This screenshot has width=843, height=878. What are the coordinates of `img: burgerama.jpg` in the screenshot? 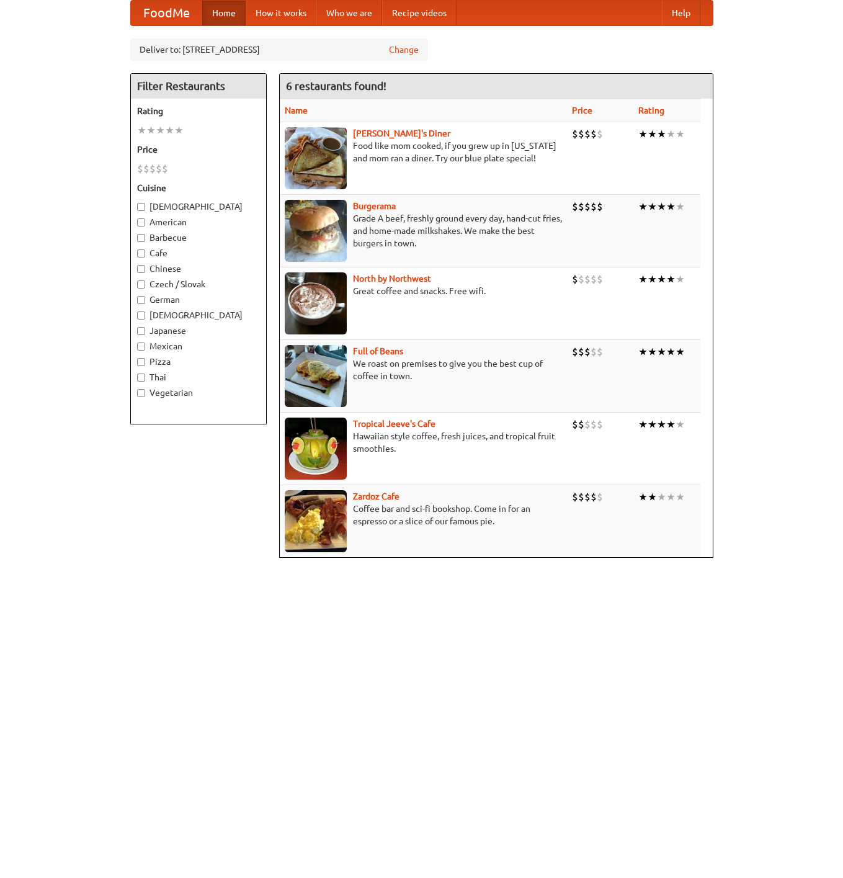 It's located at (316, 231).